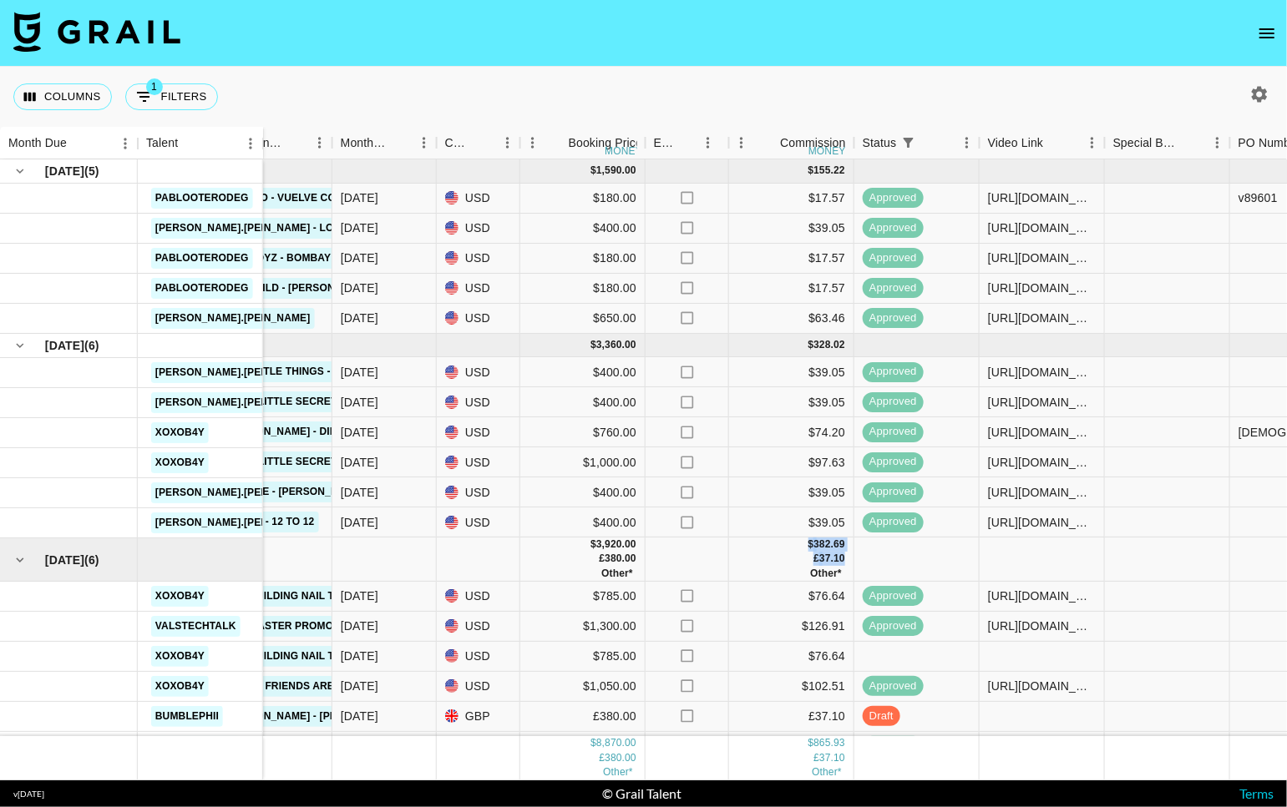 The height and width of the screenshot is (807, 1287). What do you see at coordinates (583, 627) in the screenshot?
I see `div: $1,300.00` at bounding box center [583, 627].